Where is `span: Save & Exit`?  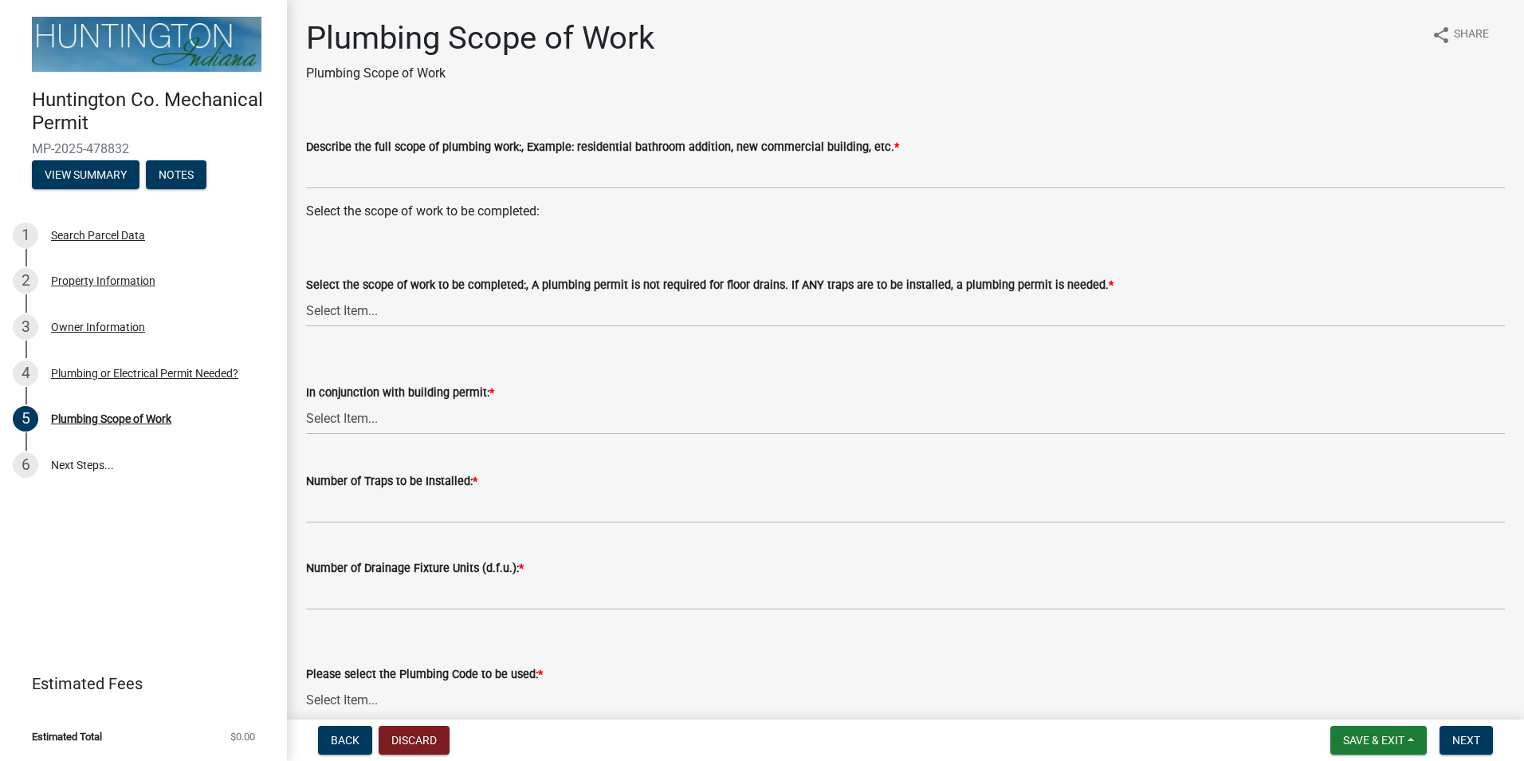
span: Save & Exit is located at coordinates (1374, 740).